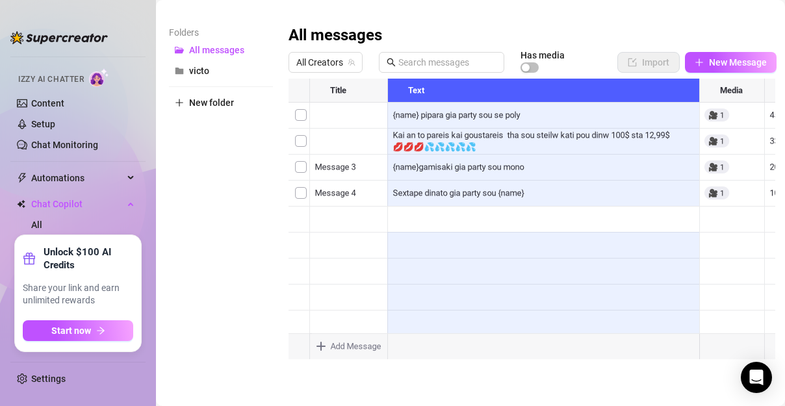 This screenshot has height=406, width=785. Describe the element at coordinates (221, 71) in the screenshot. I see `button: victo` at that location.